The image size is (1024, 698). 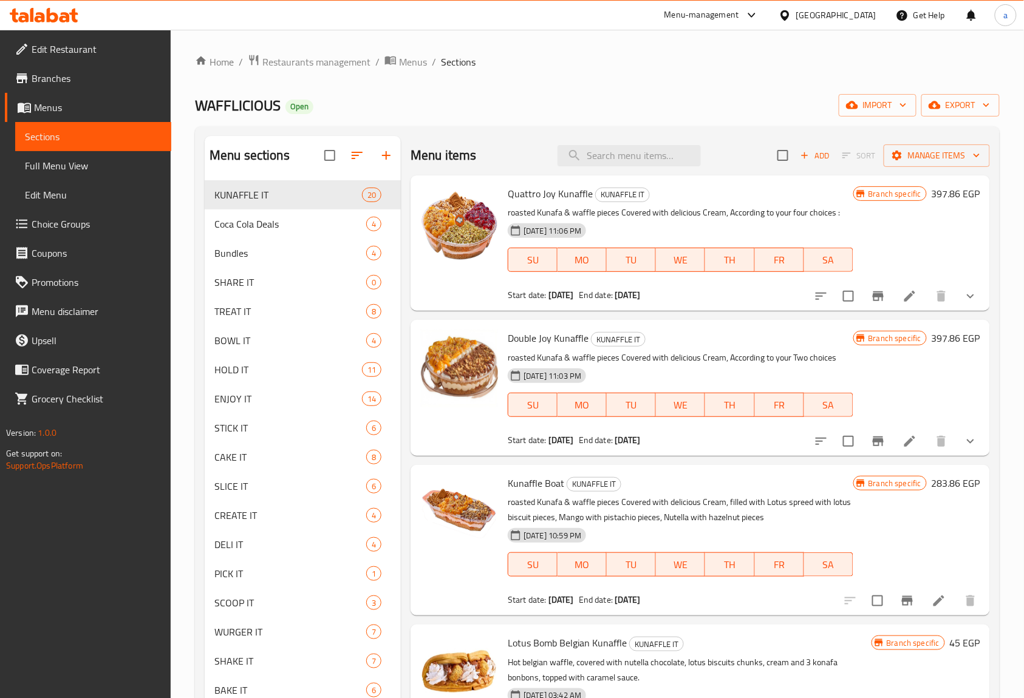 I want to click on img: Quattro Joy Kunaffle, so click(x=459, y=224).